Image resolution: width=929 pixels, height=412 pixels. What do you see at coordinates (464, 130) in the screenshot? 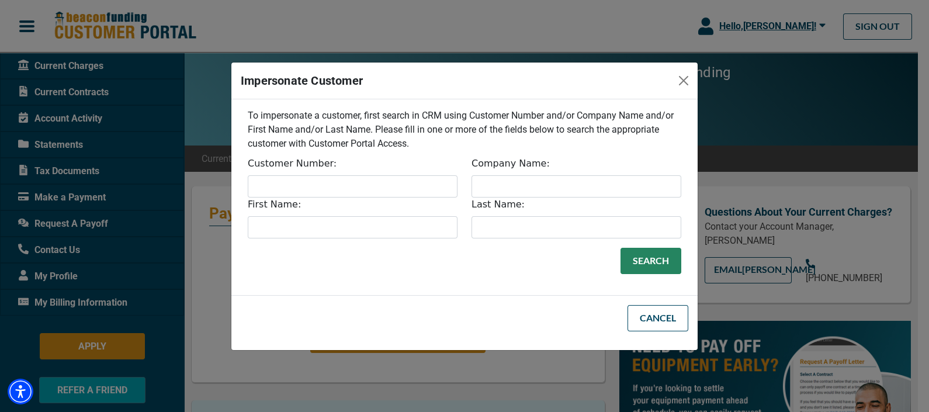
I see `p: To impersonate a customer, first search in CRM using Customer Number and/or Company Name and/or F...` at bounding box center [464, 130].